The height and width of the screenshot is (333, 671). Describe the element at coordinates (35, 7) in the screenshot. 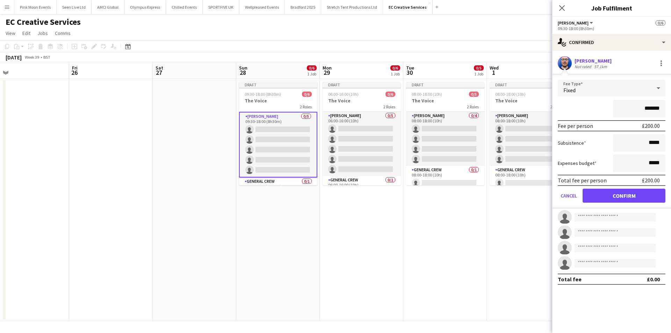

I see `button: Pink Moon Events` at that location.